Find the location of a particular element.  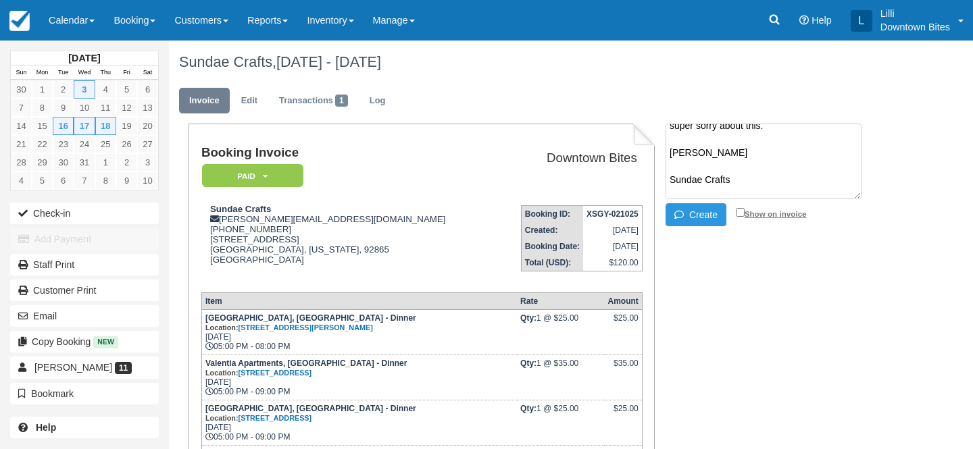

a: Log is located at coordinates (378, 101).